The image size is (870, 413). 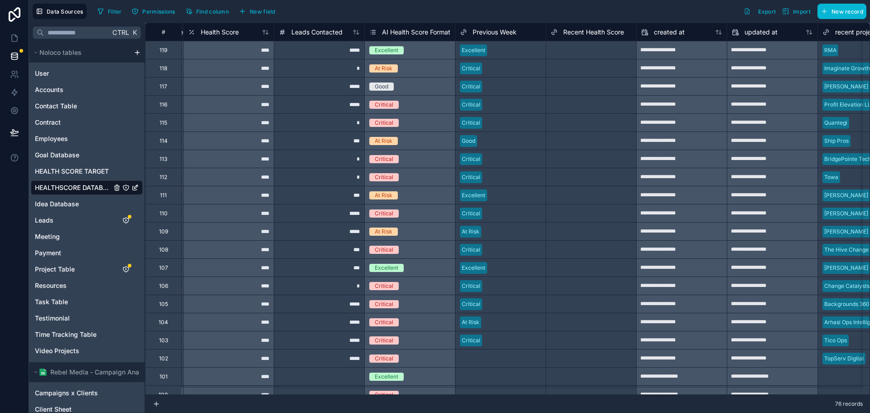 What do you see at coordinates (164, 141) in the screenshot?
I see `div: 114` at bounding box center [164, 141].